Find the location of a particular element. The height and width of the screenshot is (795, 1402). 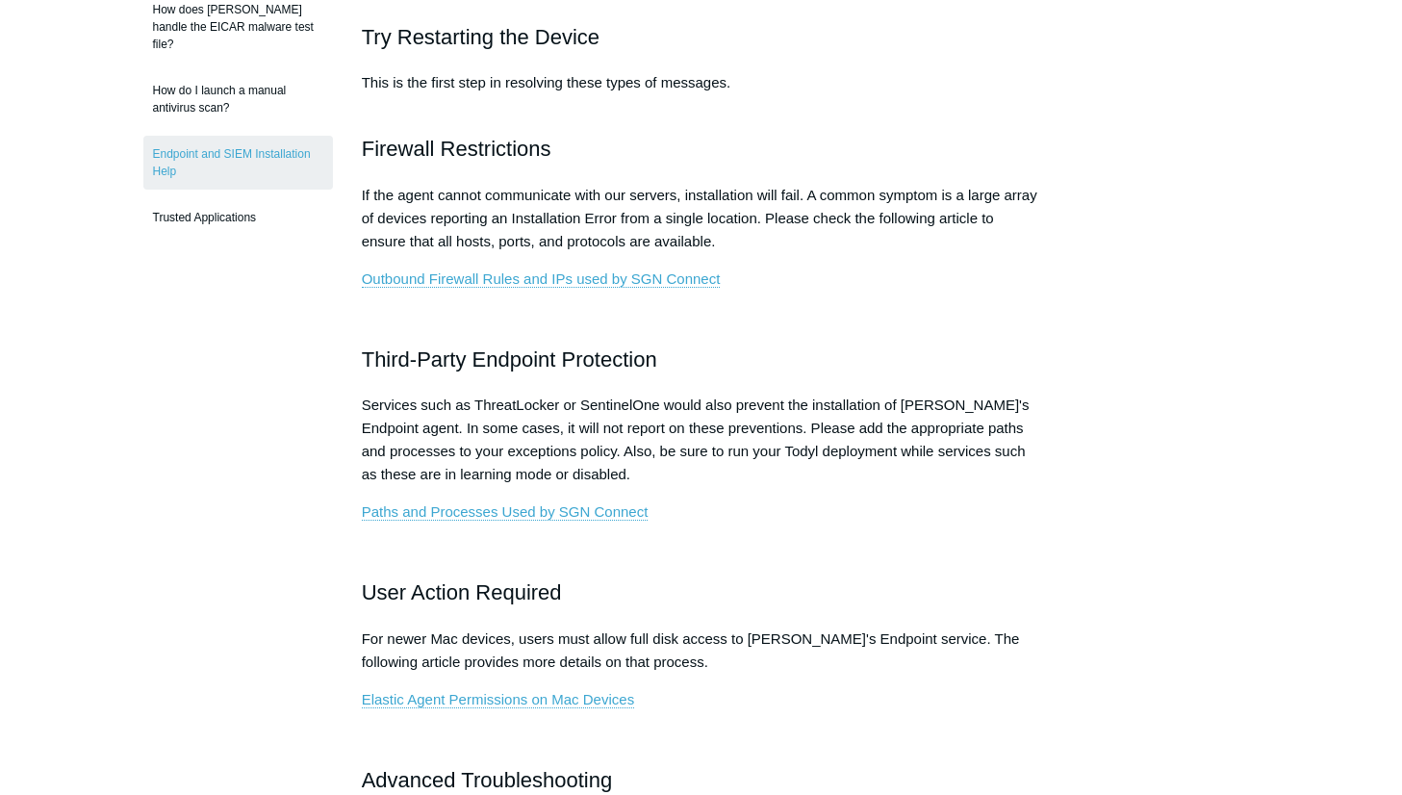

a: Paths and Processes Used by SGN Connect is located at coordinates (505, 512).